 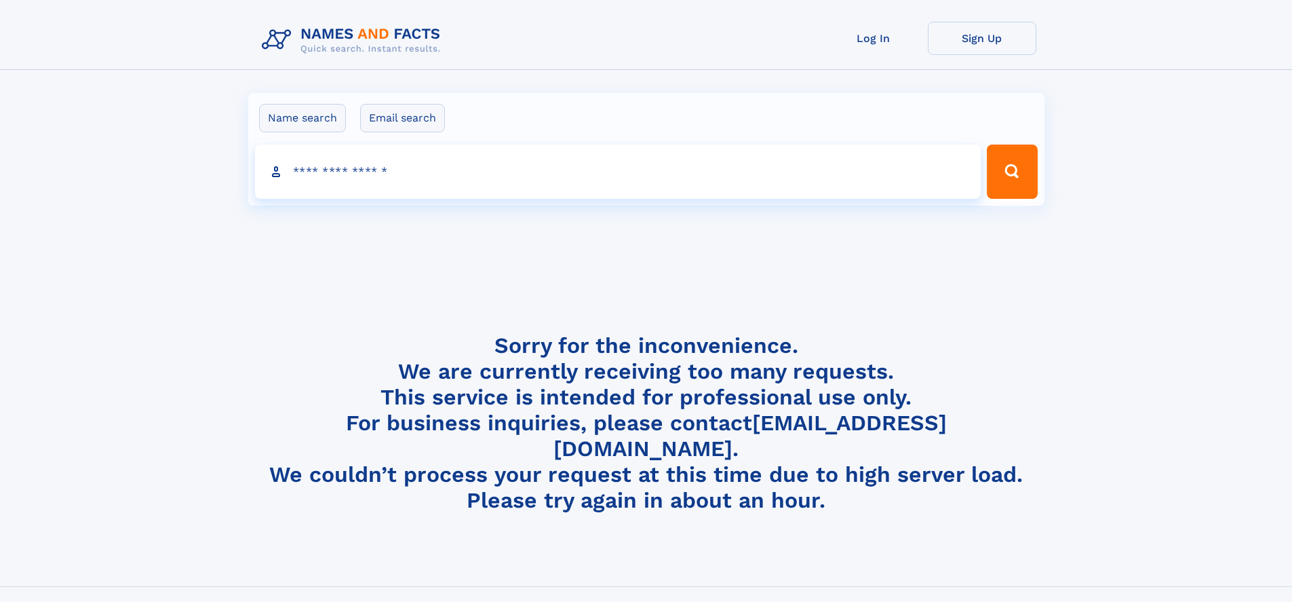 What do you see at coordinates (402, 118) in the screenshot?
I see `label: Email search` at bounding box center [402, 118].